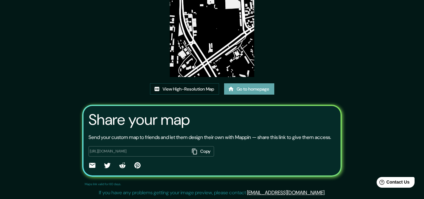 Image resolution: width=424 pixels, height=199 pixels. Describe the element at coordinates (103, 183) in the screenshot. I see `p: Maps link valid for 60 days.` at that location.